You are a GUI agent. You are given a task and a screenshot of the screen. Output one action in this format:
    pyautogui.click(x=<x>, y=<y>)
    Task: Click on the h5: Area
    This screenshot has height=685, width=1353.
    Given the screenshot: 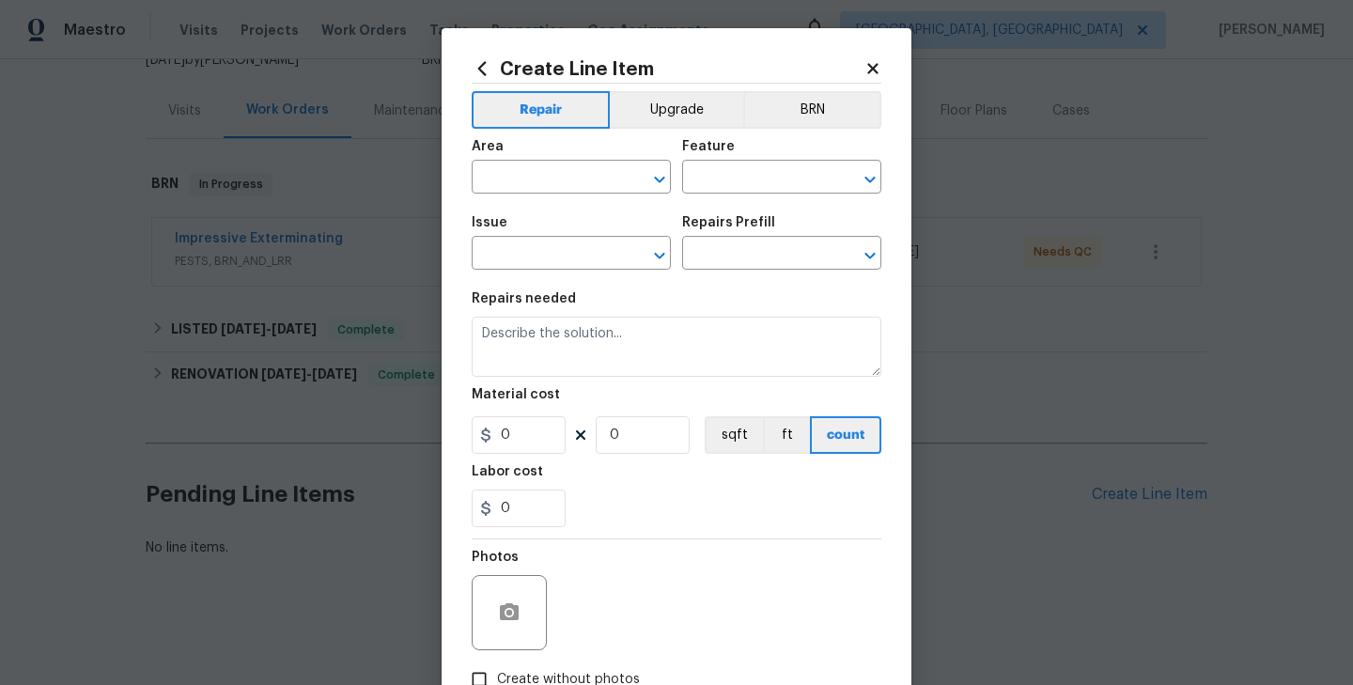 What is the action you would take?
    pyautogui.click(x=488, y=147)
    